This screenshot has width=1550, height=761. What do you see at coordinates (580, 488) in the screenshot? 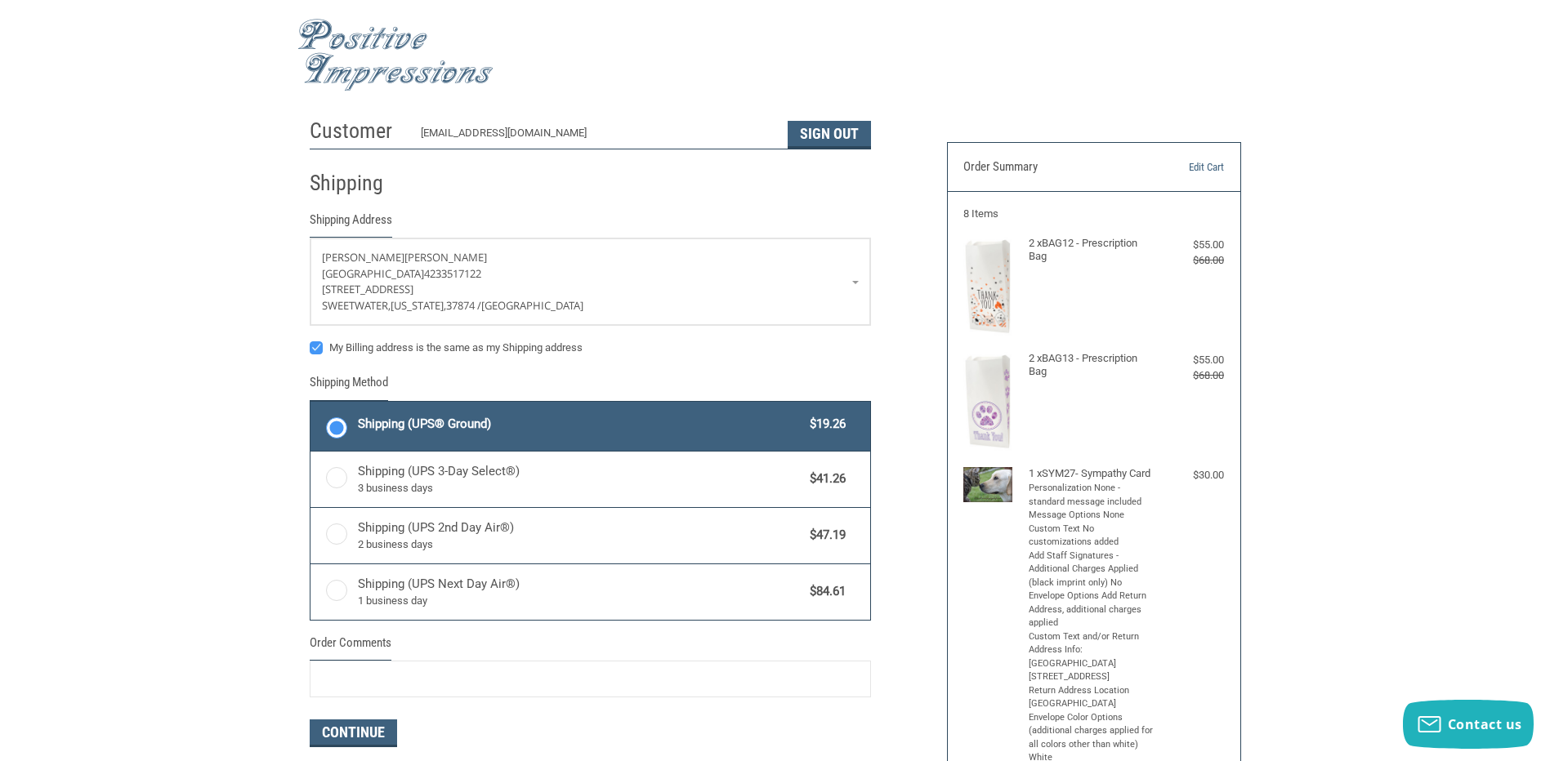
I see `span: 3 business days` at bounding box center [580, 488].